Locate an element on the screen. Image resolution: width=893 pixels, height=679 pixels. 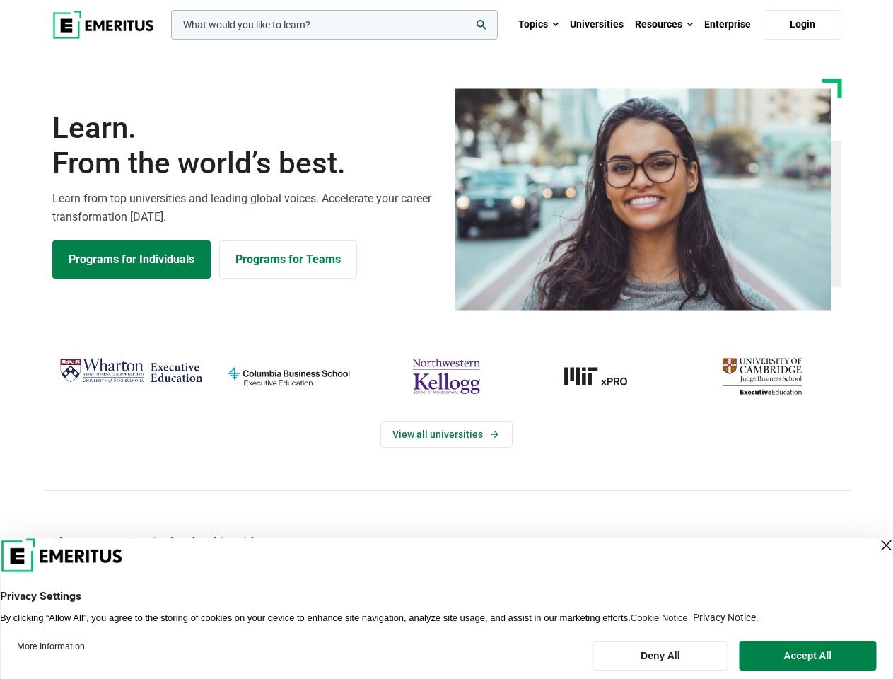
h1: Learn. is located at coordinates (245, 146).